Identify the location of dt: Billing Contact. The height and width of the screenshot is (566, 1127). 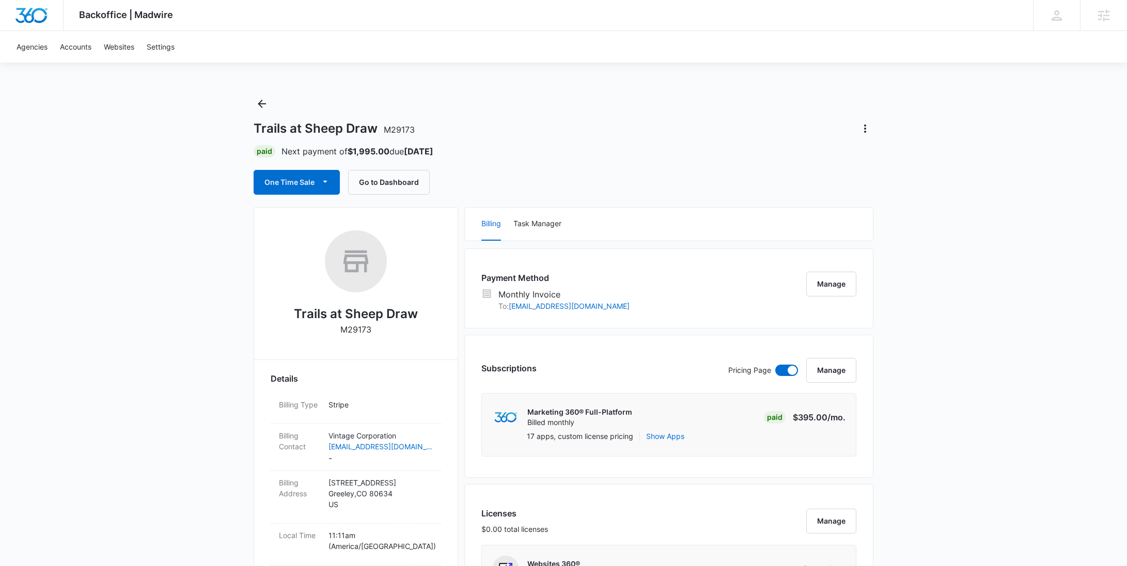
(299, 441).